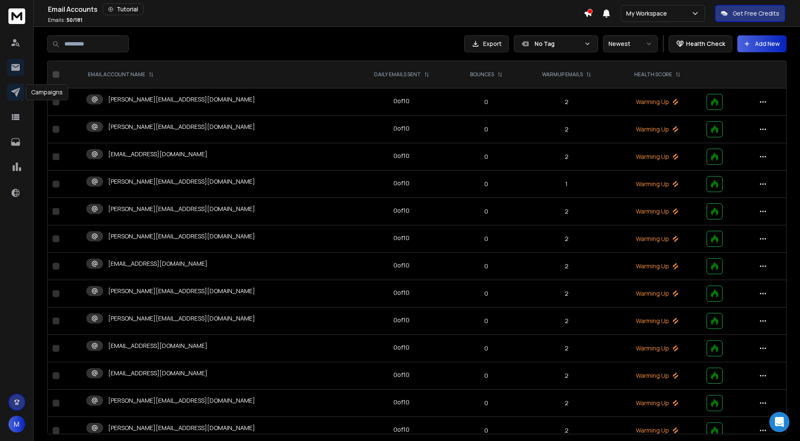  Describe the element at coordinates (316, 9) in the screenshot. I see `div: Email Accounts` at that location.